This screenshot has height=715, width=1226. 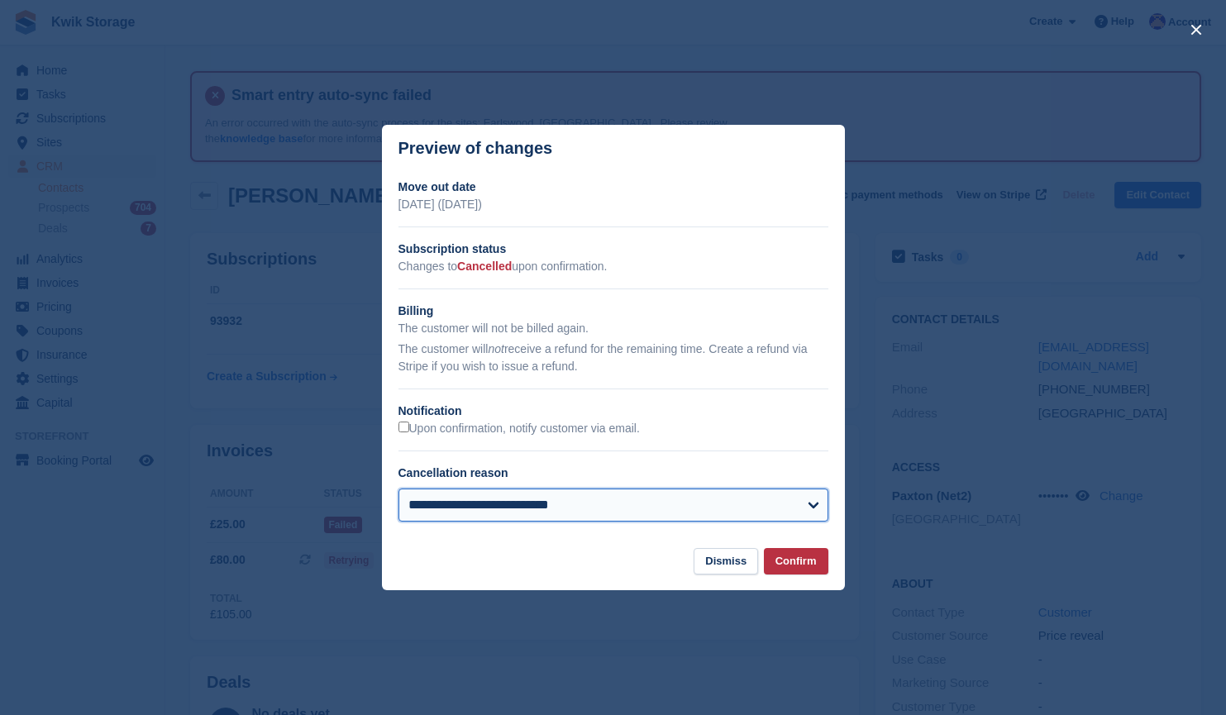 What do you see at coordinates (613, 249) in the screenshot?
I see `h2: Subscription status` at bounding box center [613, 249].